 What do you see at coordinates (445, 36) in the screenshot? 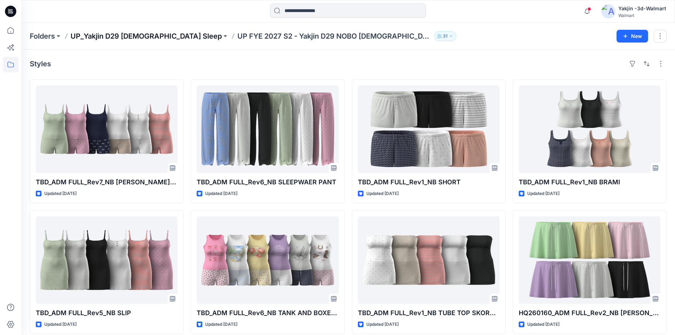
I see `button: 31` at bounding box center [445, 36].